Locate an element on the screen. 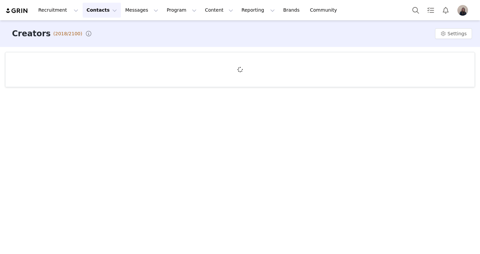 The height and width of the screenshot is (254, 480). button: Notifications is located at coordinates (446, 10).